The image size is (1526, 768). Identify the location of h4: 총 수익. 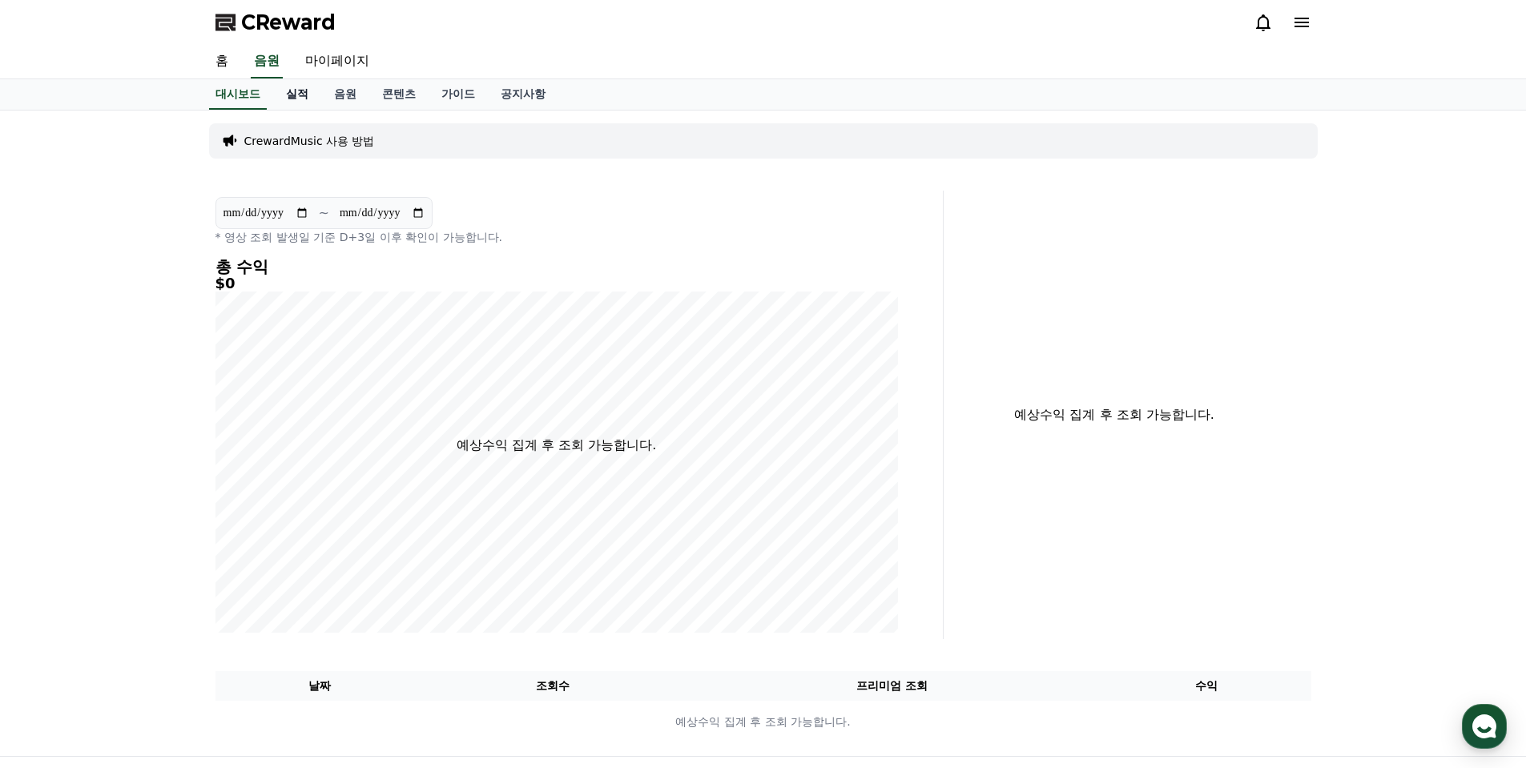
(557, 267).